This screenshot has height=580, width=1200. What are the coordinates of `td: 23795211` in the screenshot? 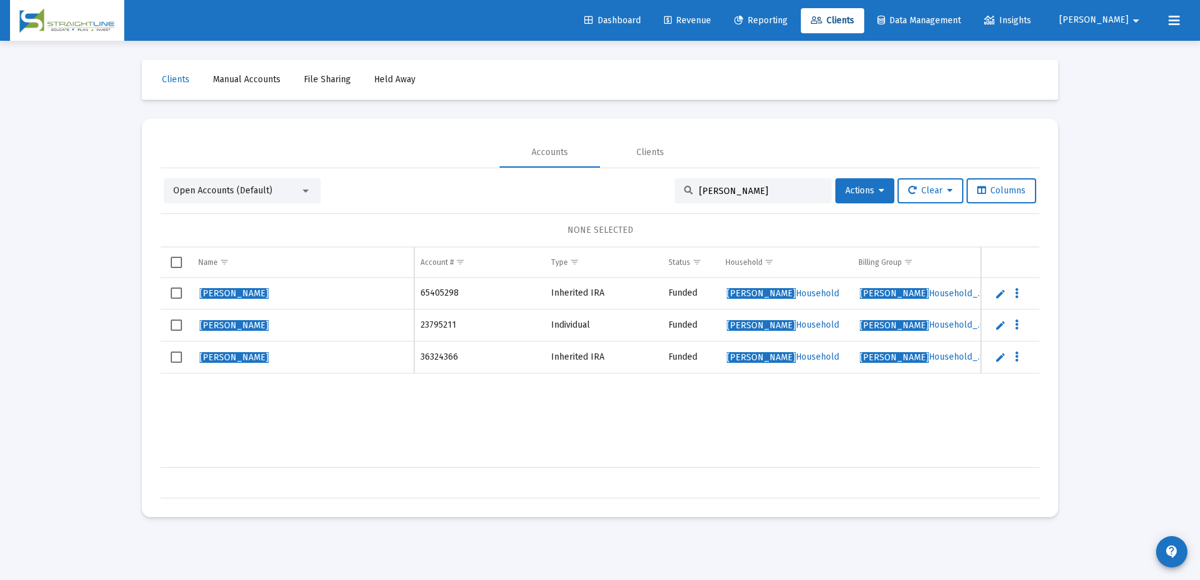 It's located at (480, 325).